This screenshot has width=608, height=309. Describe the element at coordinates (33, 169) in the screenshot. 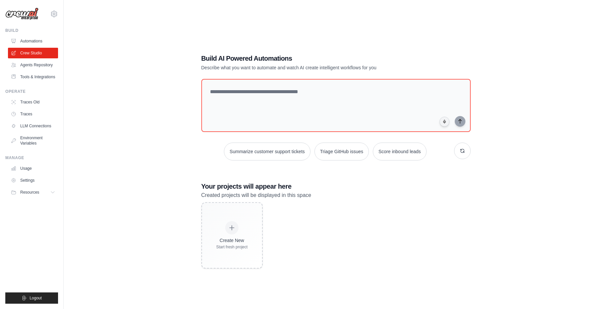

I see `a: Usage` at that location.